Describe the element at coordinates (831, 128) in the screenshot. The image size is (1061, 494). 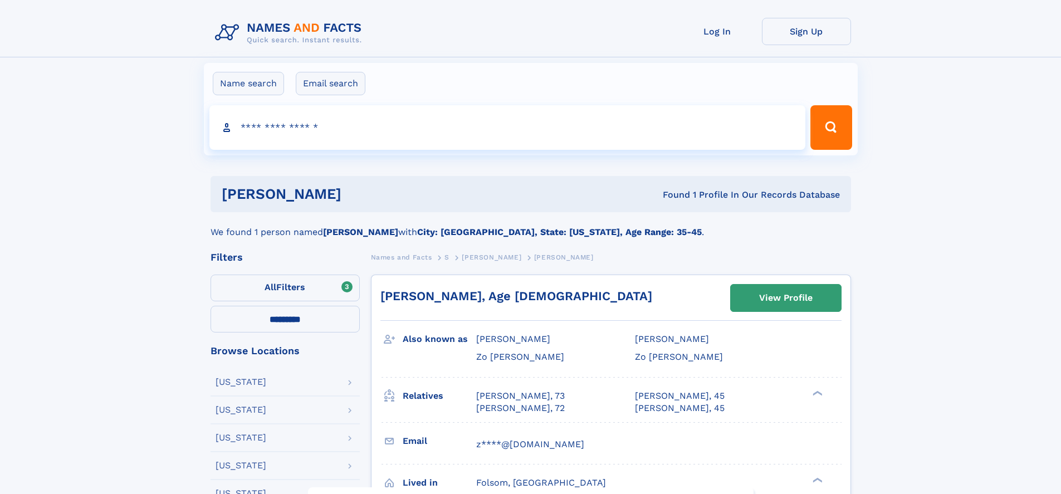
I see `button: Search Button` at that location.